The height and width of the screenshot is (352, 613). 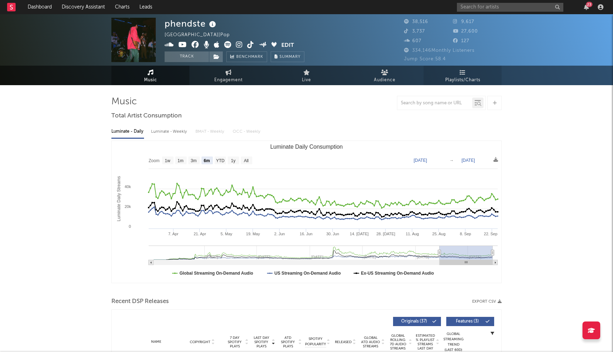 What do you see at coordinates (207, 161) in the screenshot?
I see `text: 6m` at bounding box center [207, 161].